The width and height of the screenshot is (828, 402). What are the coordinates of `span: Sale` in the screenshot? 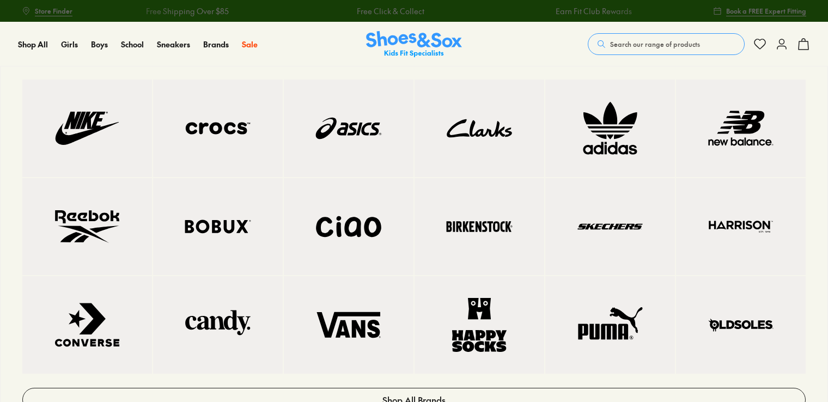 It's located at (250, 44).